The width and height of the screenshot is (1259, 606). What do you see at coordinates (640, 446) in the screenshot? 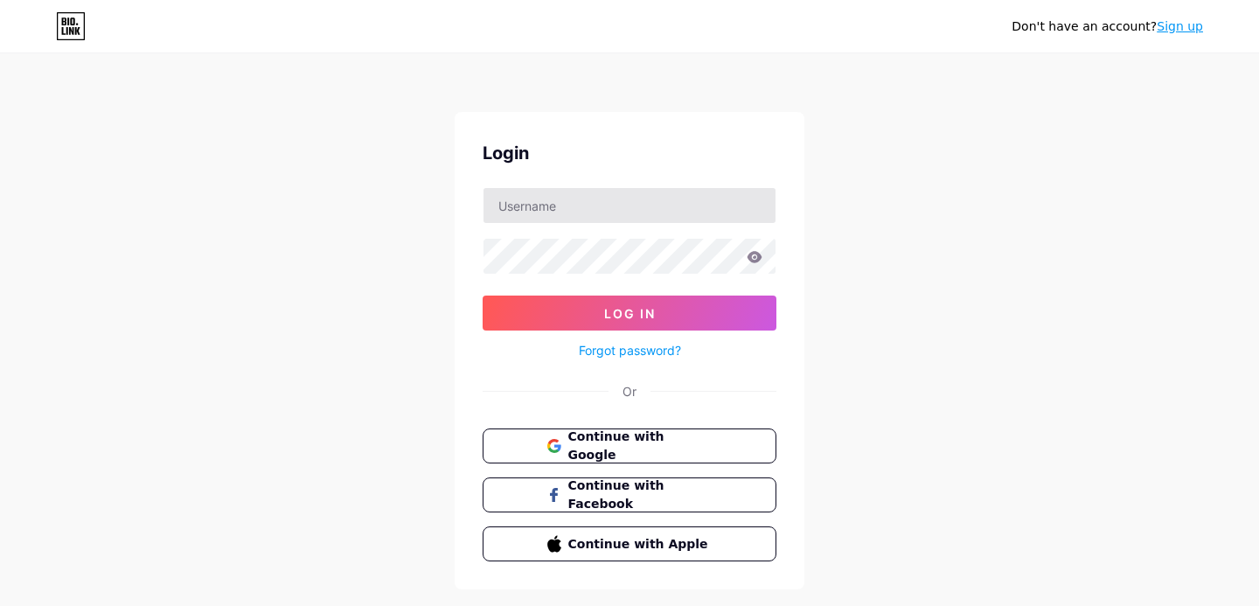
I see `span: Continue with Google` at bounding box center [640, 446].